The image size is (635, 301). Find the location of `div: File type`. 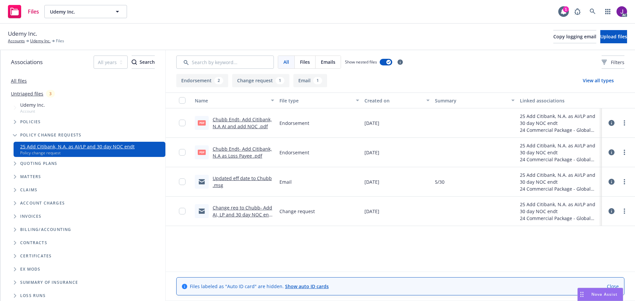

div: File type is located at coordinates (315, 101).